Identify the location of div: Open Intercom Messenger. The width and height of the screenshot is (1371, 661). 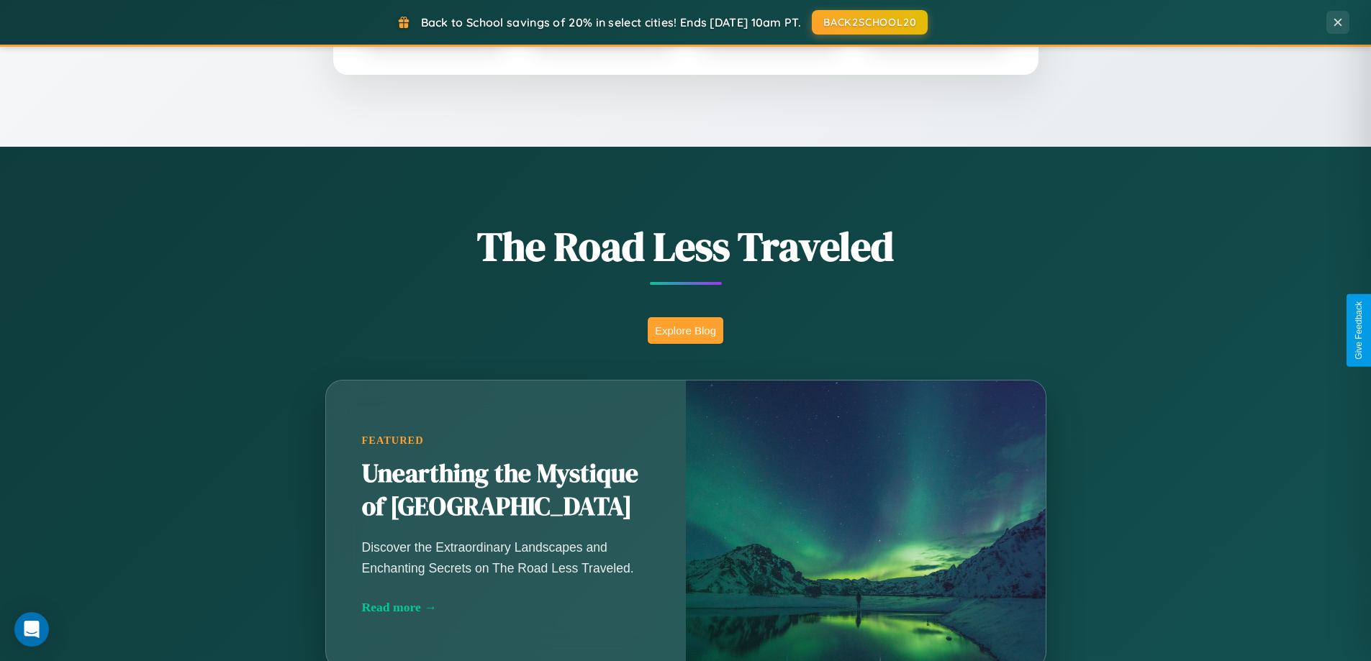
(32, 630).